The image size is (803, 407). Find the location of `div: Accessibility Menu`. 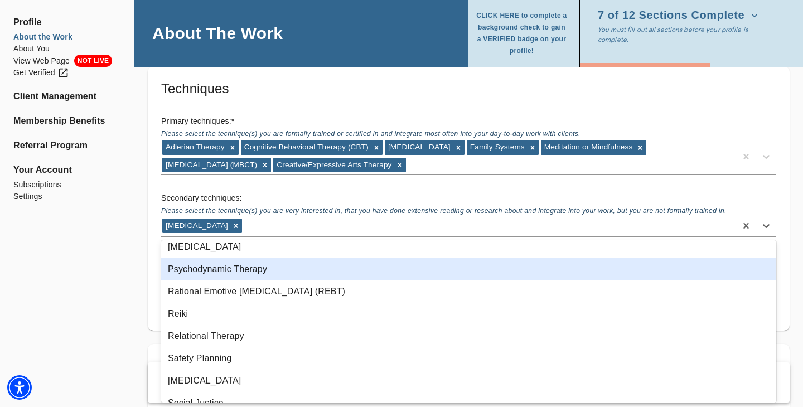

div: Accessibility Menu is located at coordinates (20, 388).